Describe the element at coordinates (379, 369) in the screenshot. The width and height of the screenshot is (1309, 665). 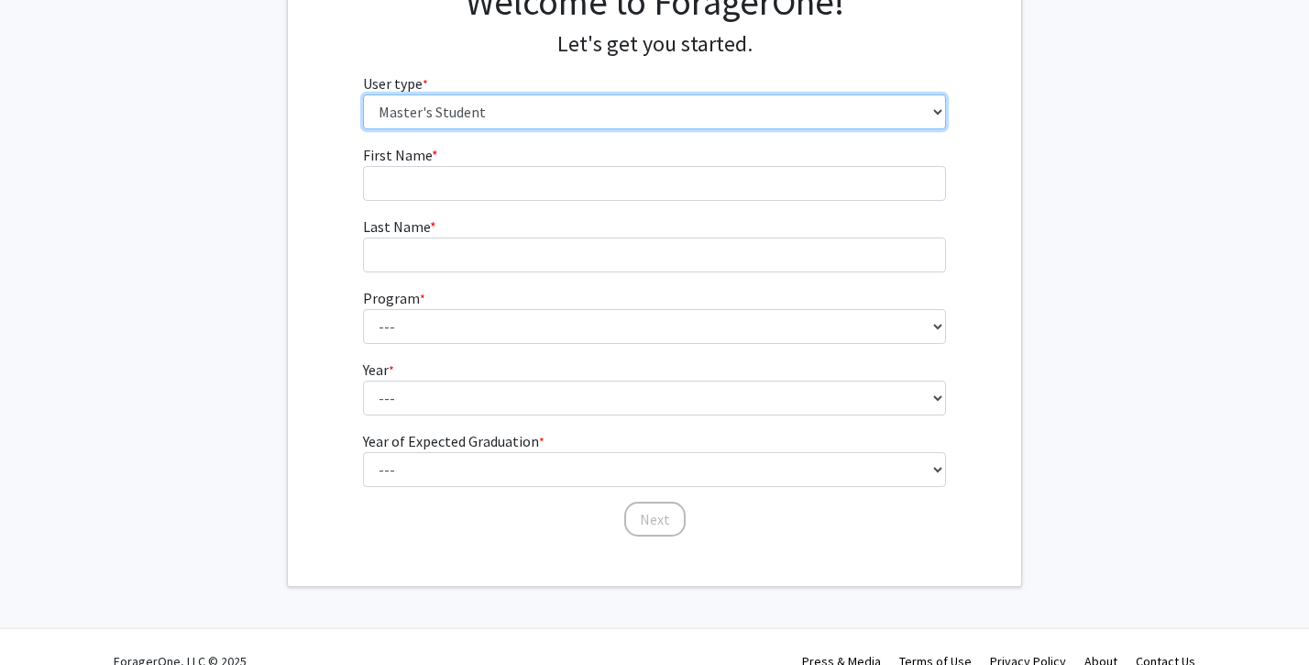
I see `label: Year` at that location.